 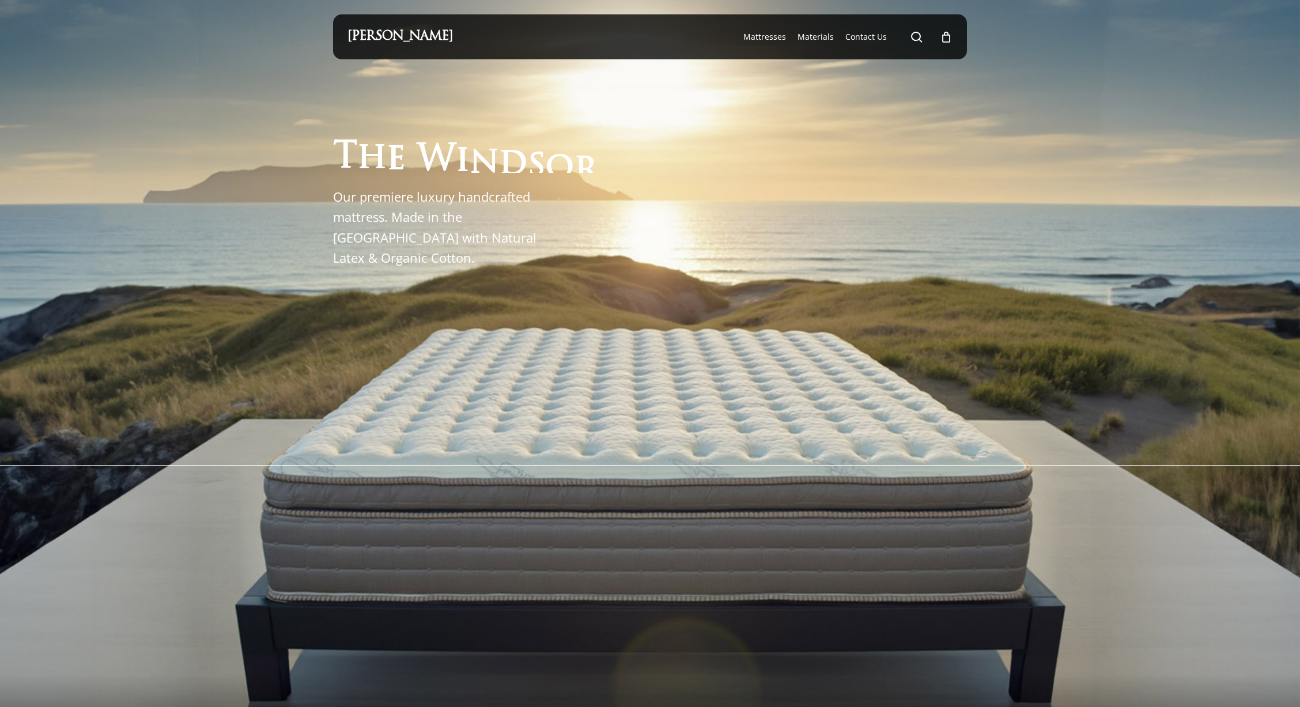 I want to click on h1: The Windsor, so click(x=466, y=155).